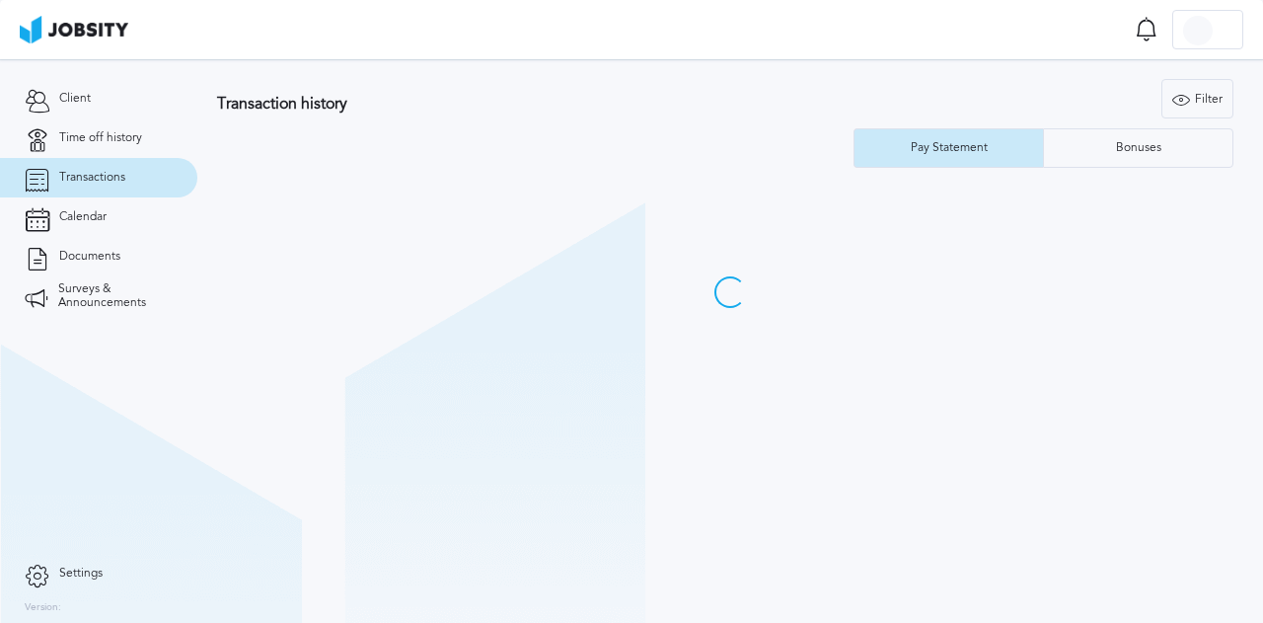  Describe the element at coordinates (75, 99) in the screenshot. I see `span: Client` at that location.